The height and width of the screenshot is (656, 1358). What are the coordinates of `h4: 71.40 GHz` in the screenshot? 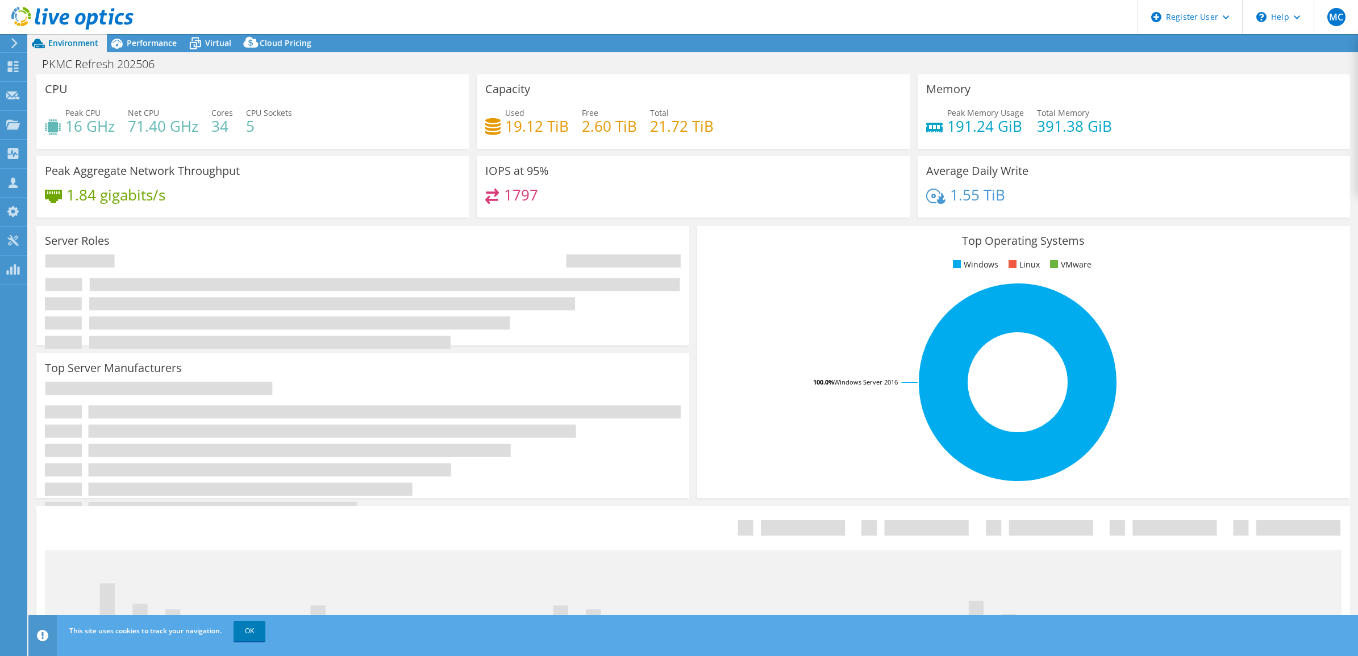 It's located at (163, 126).